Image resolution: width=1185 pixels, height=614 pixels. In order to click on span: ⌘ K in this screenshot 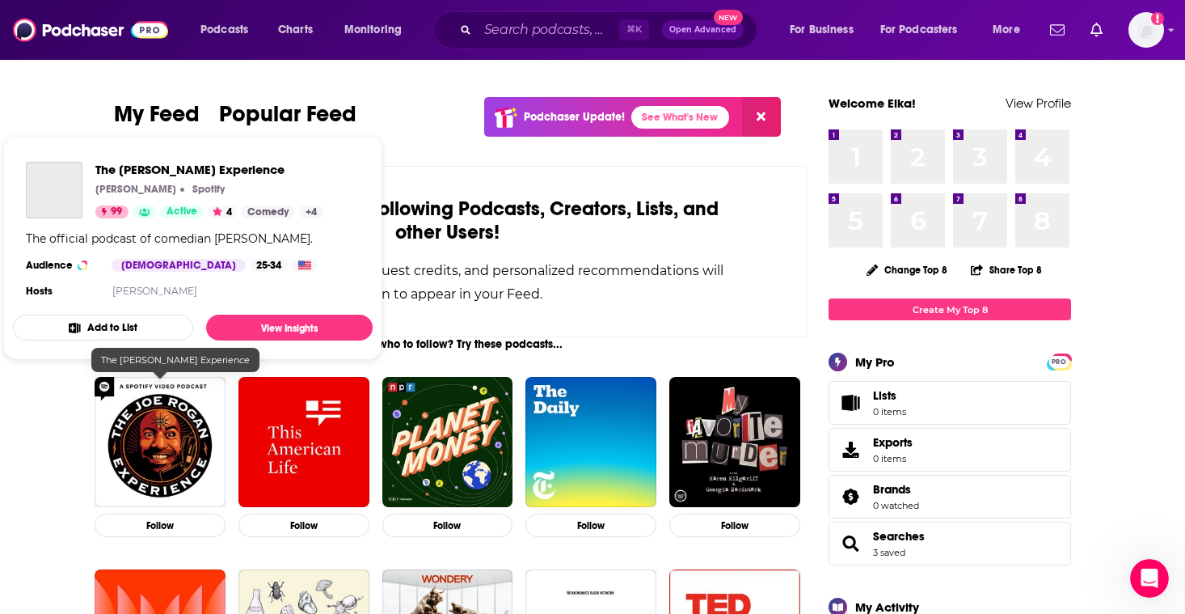, I will do `click(634, 30)`.